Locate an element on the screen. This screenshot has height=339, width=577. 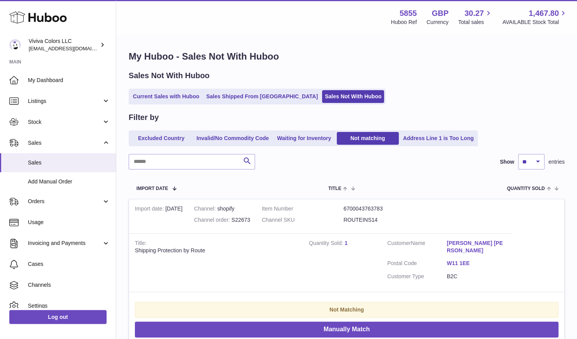
strong: Import date is located at coordinates (150, 210).